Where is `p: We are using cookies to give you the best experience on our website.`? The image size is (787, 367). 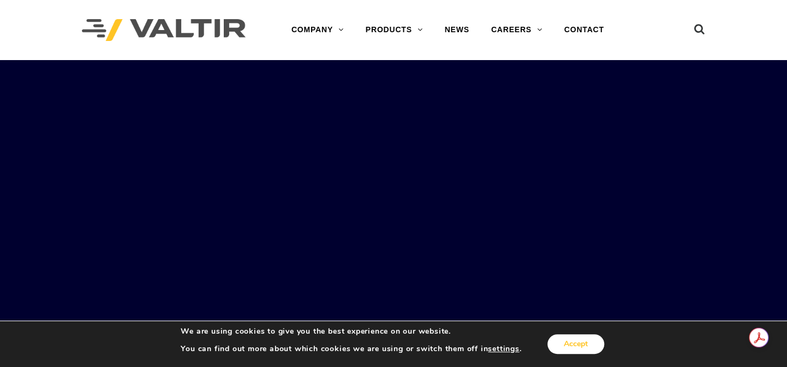 p: We are using cookies to give you the best experience on our website. is located at coordinates (351, 331).